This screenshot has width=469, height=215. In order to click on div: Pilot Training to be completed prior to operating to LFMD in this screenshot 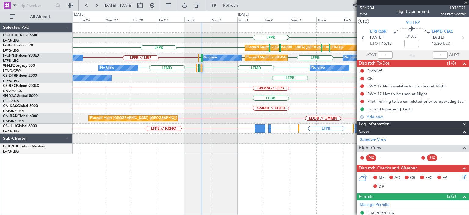, I will do `click(417, 101)`.